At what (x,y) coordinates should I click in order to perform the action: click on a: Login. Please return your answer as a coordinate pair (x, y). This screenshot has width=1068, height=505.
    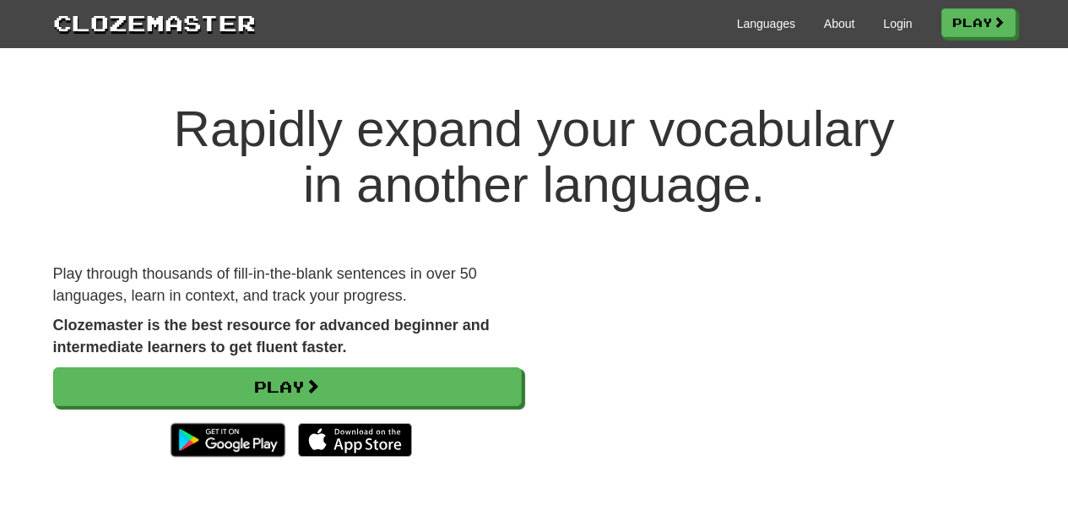
    Looking at the image, I should click on (897, 24).